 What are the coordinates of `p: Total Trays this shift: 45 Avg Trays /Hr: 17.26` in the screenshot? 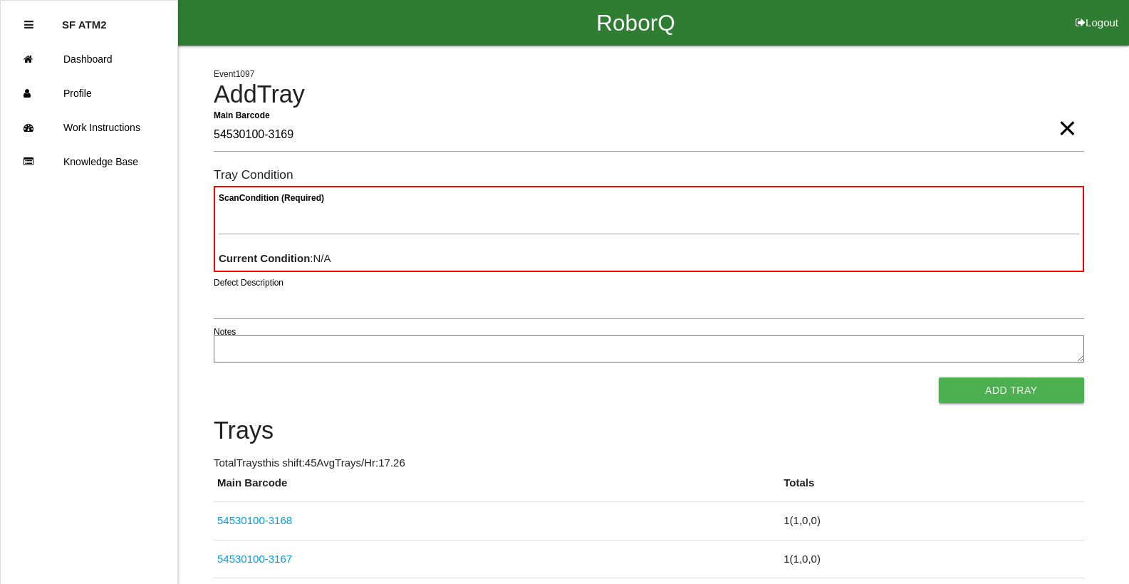 It's located at (649, 463).